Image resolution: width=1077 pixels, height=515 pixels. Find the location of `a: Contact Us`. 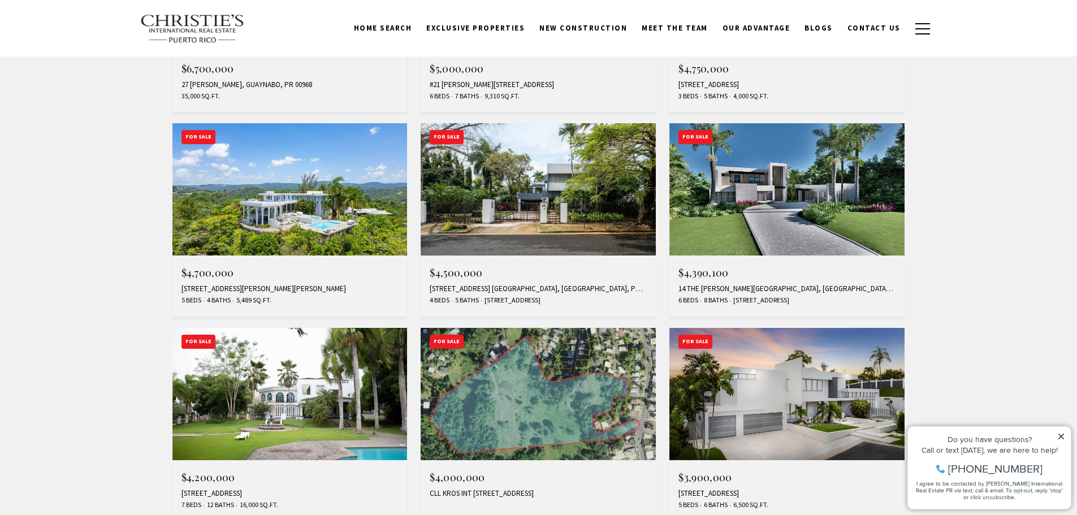

a: Contact Us is located at coordinates (874, 28).